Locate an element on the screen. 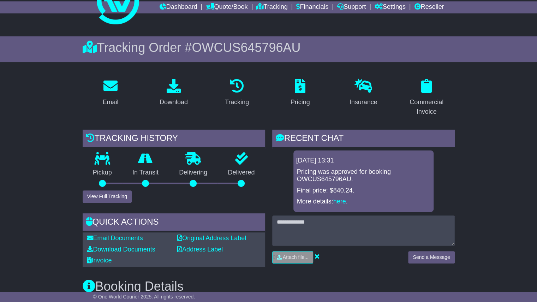  p: In Transit is located at coordinates (146, 173).